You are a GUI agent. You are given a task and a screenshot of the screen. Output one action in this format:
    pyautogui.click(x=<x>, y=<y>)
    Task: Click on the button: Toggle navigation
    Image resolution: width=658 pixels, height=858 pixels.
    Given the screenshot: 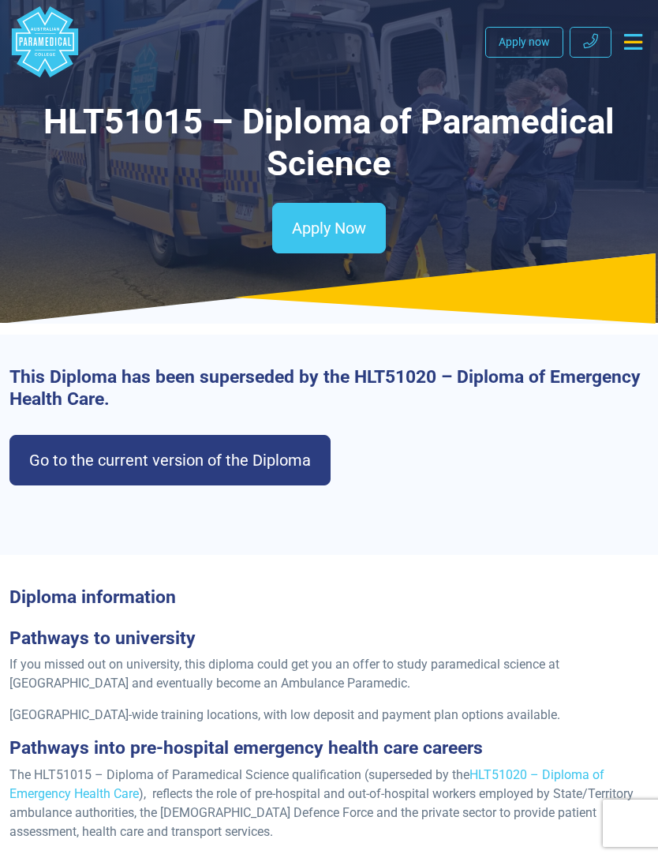 What is the action you would take?
    pyautogui.click(x=633, y=42)
    